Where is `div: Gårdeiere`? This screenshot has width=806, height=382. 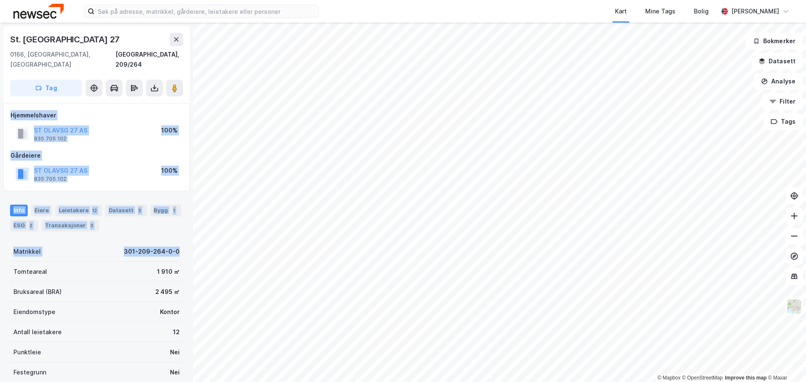
div: Gårdeiere is located at coordinates (97, 156).